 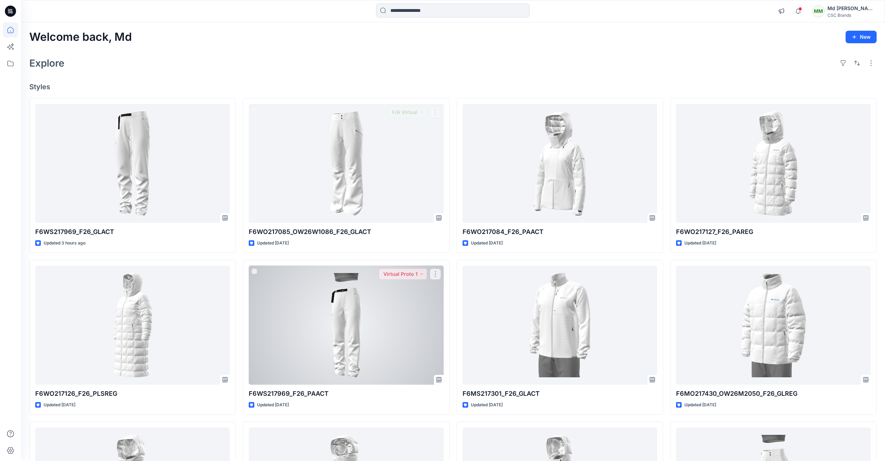 I want to click on p: F6WO217084_F26_PAACT, so click(x=560, y=232).